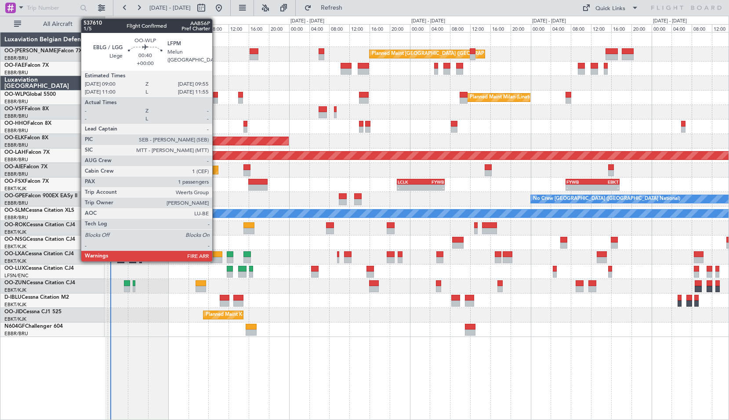 This screenshot has height=420, width=729. I want to click on a: OO-FSXFalcon 7X, so click(26, 181).